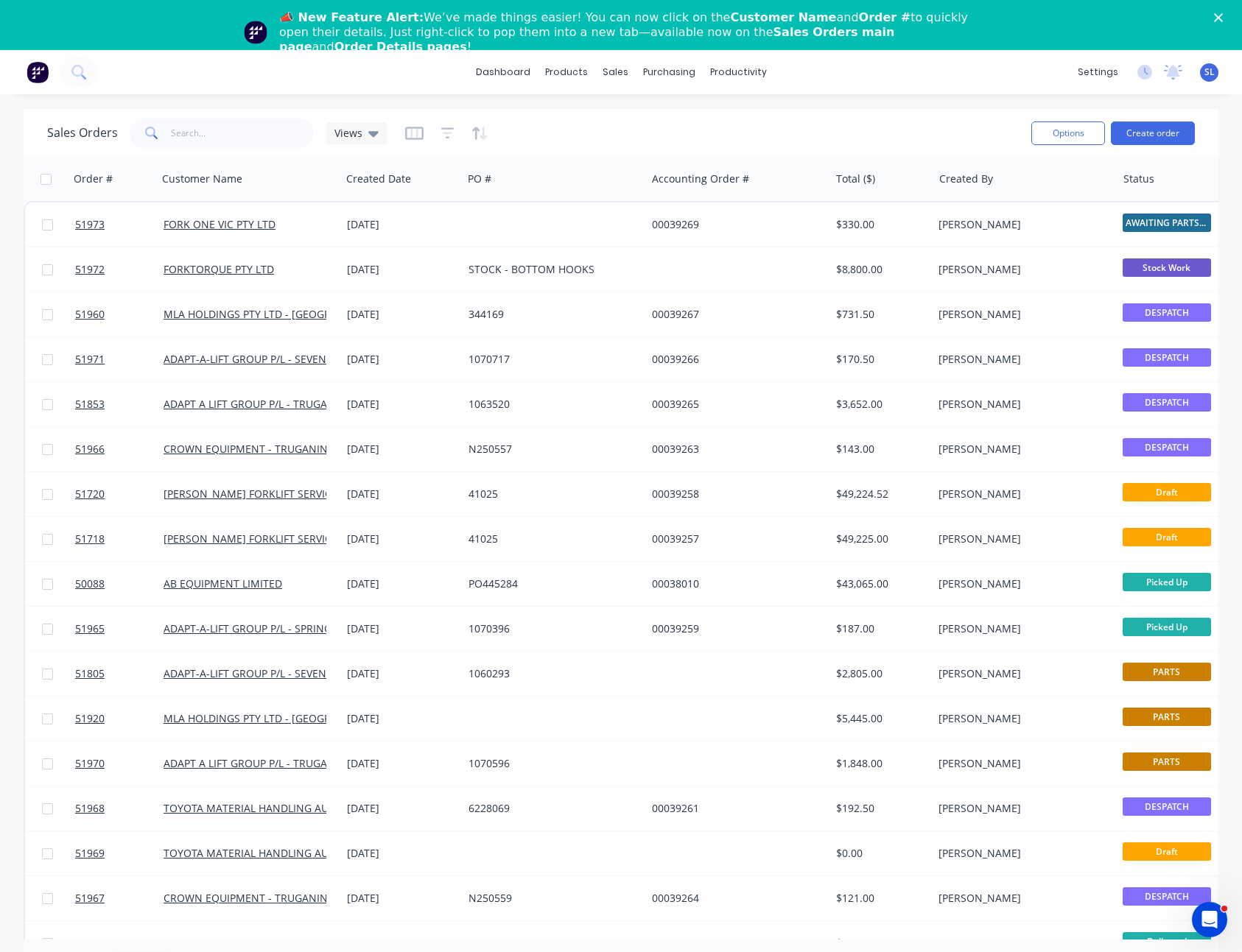 The width and height of the screenshot is (1242, 952). What do you see at coordinates (879, 809) in the screenshot?
I see `div: $192.50` at bounding box center [879, 809].